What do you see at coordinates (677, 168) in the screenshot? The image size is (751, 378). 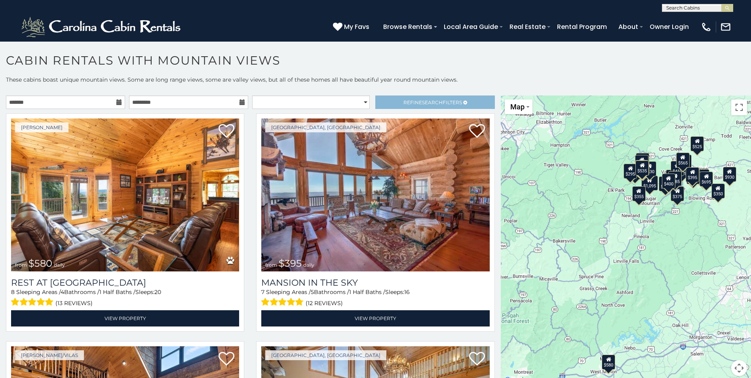 I see `div: $410` at bounding box center [677, 168].